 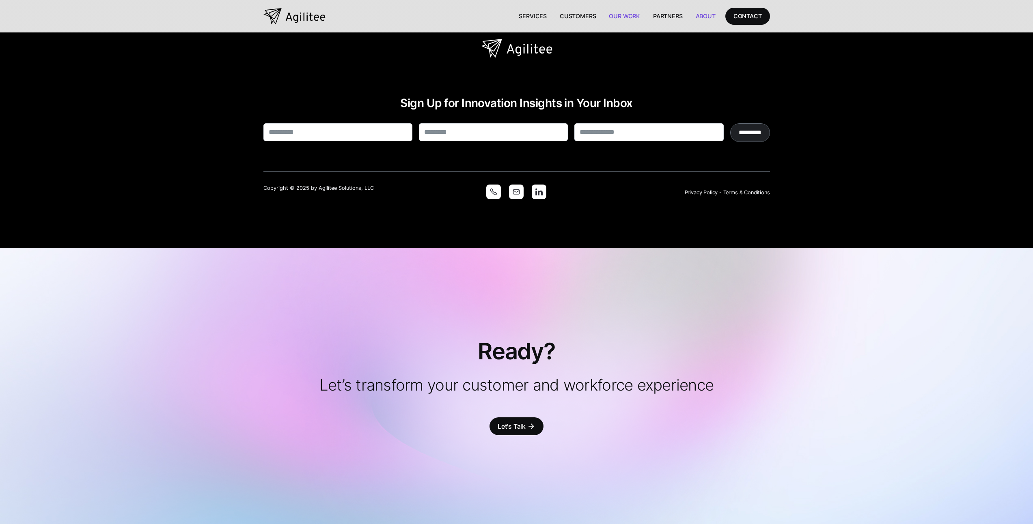 I want to click on div: CONTACT, so click(x=747, y=16).